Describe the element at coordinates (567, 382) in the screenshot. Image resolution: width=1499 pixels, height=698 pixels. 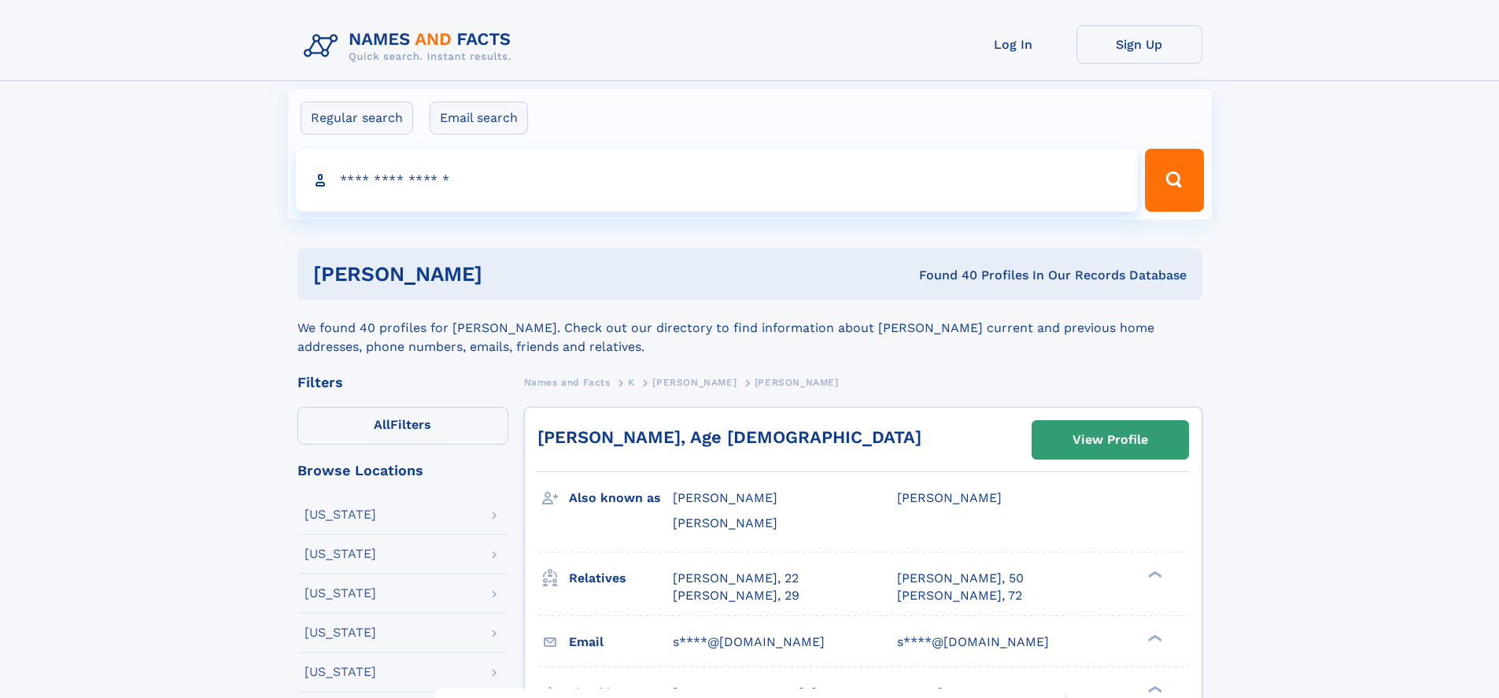
I see `a: Names and Facts` at that location.